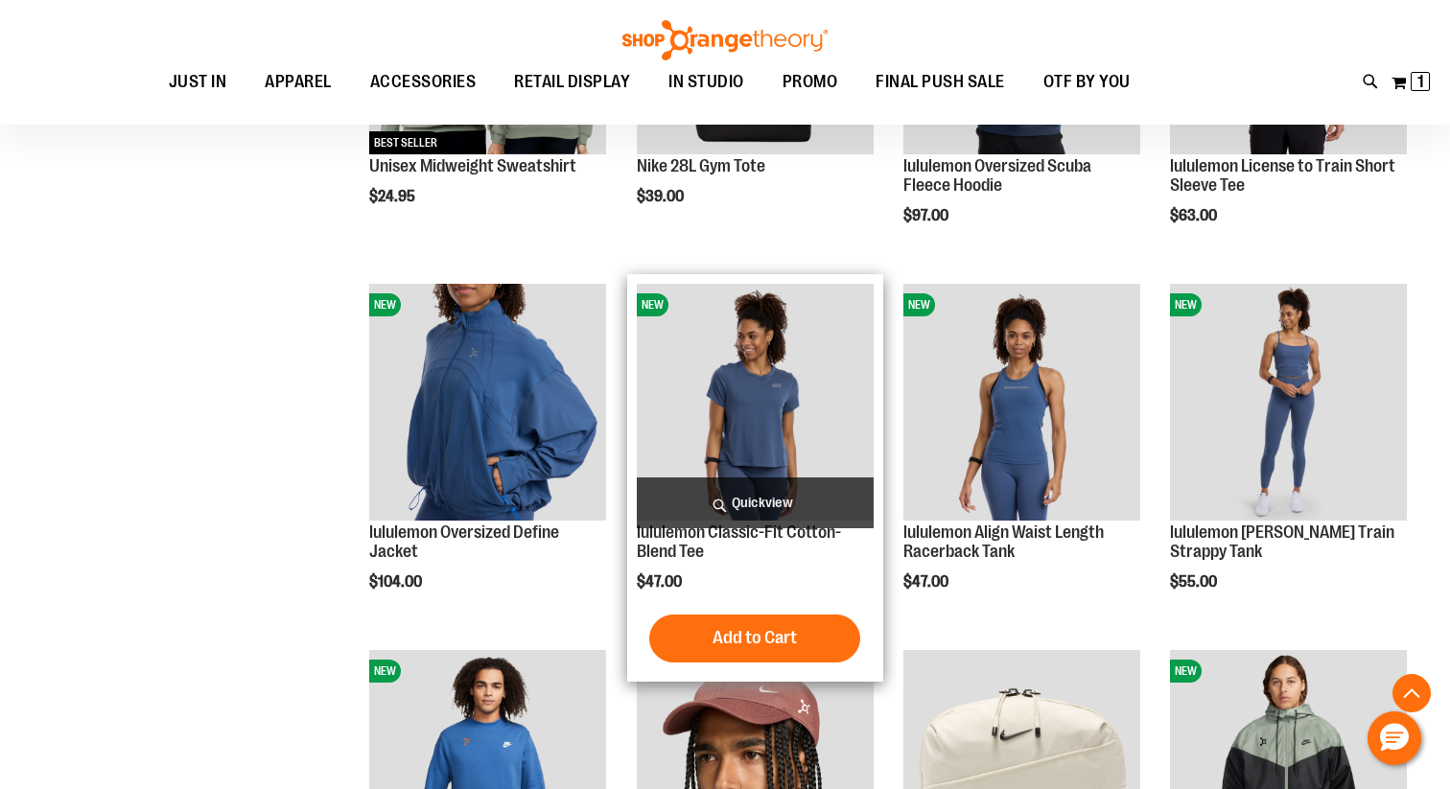  What do you see at coordinates (755, 503) in the screenshot?
I see `a: Quickview` at bounding box center [755, 503].